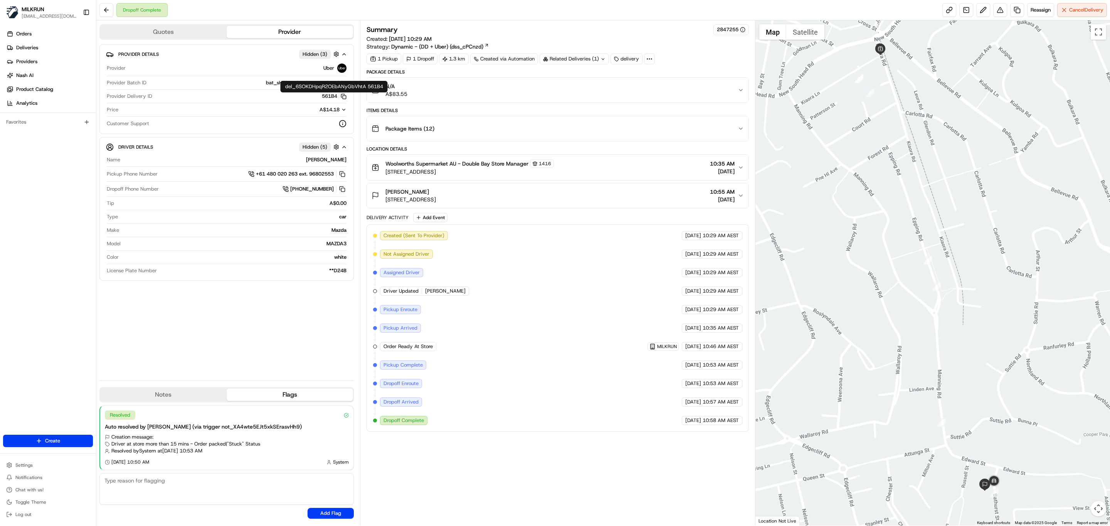 This screenshot has height=526, width=1110. Describe the element at coordinates (12, 12) in the screenshot. I see `img: MILKRUN` at that location.